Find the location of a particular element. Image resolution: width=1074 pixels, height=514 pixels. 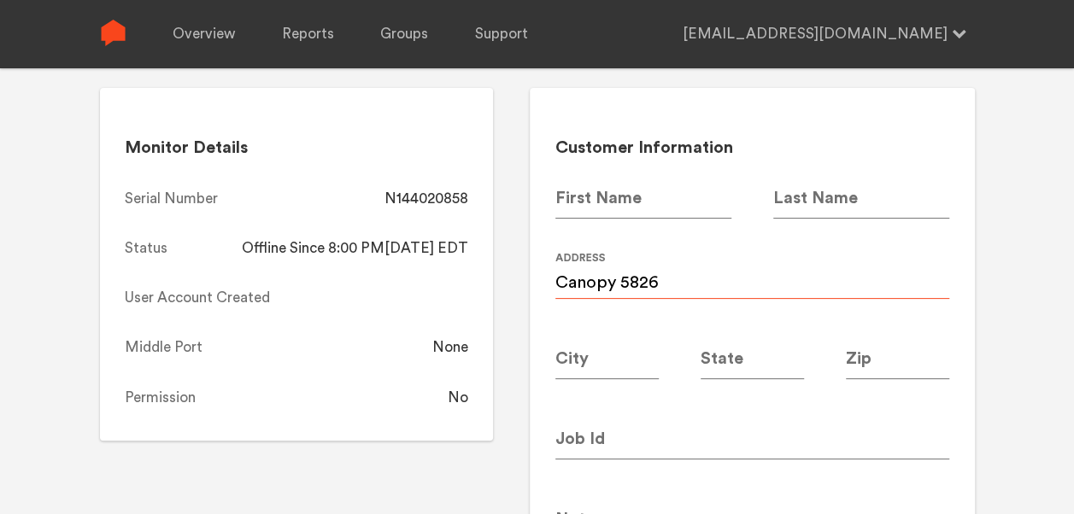

img: Sense Logo is located at coordinates (113, 32).